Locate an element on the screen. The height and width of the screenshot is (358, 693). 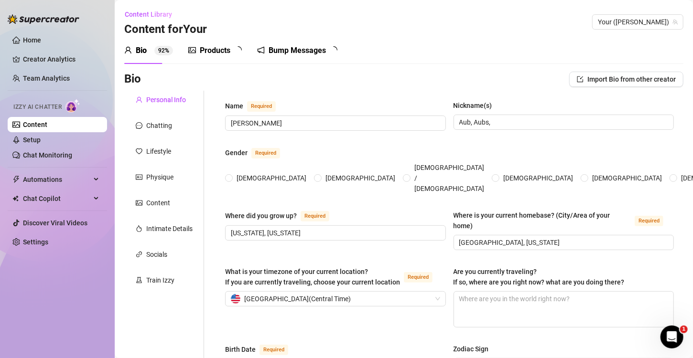
span: Izzy AI Chatter is located at coordinates (37, 107).